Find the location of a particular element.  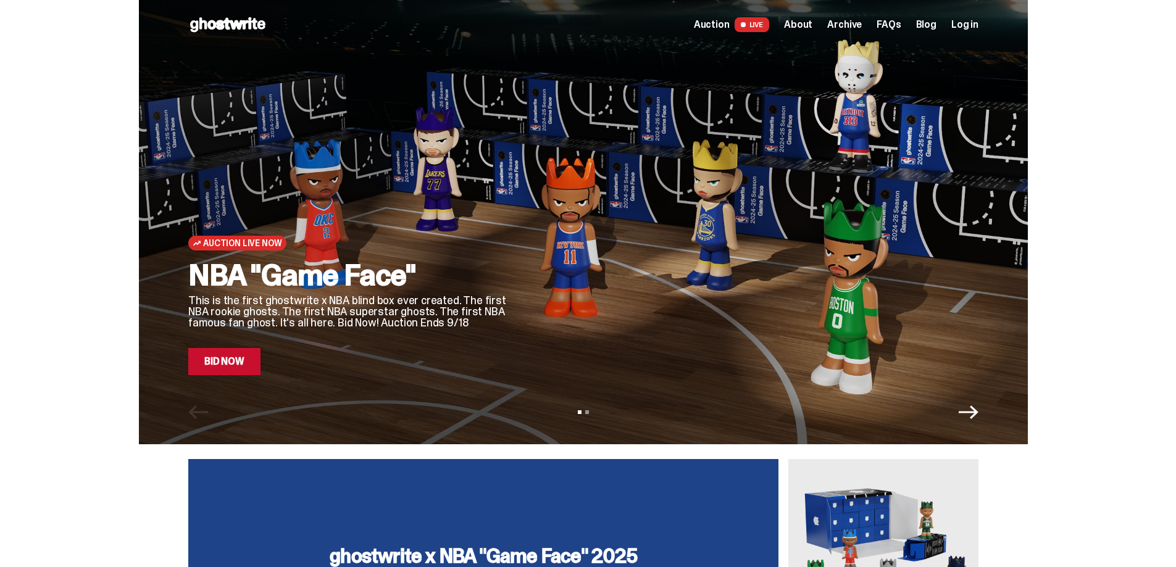

span: FAQs is located at coordinates (888, 25).